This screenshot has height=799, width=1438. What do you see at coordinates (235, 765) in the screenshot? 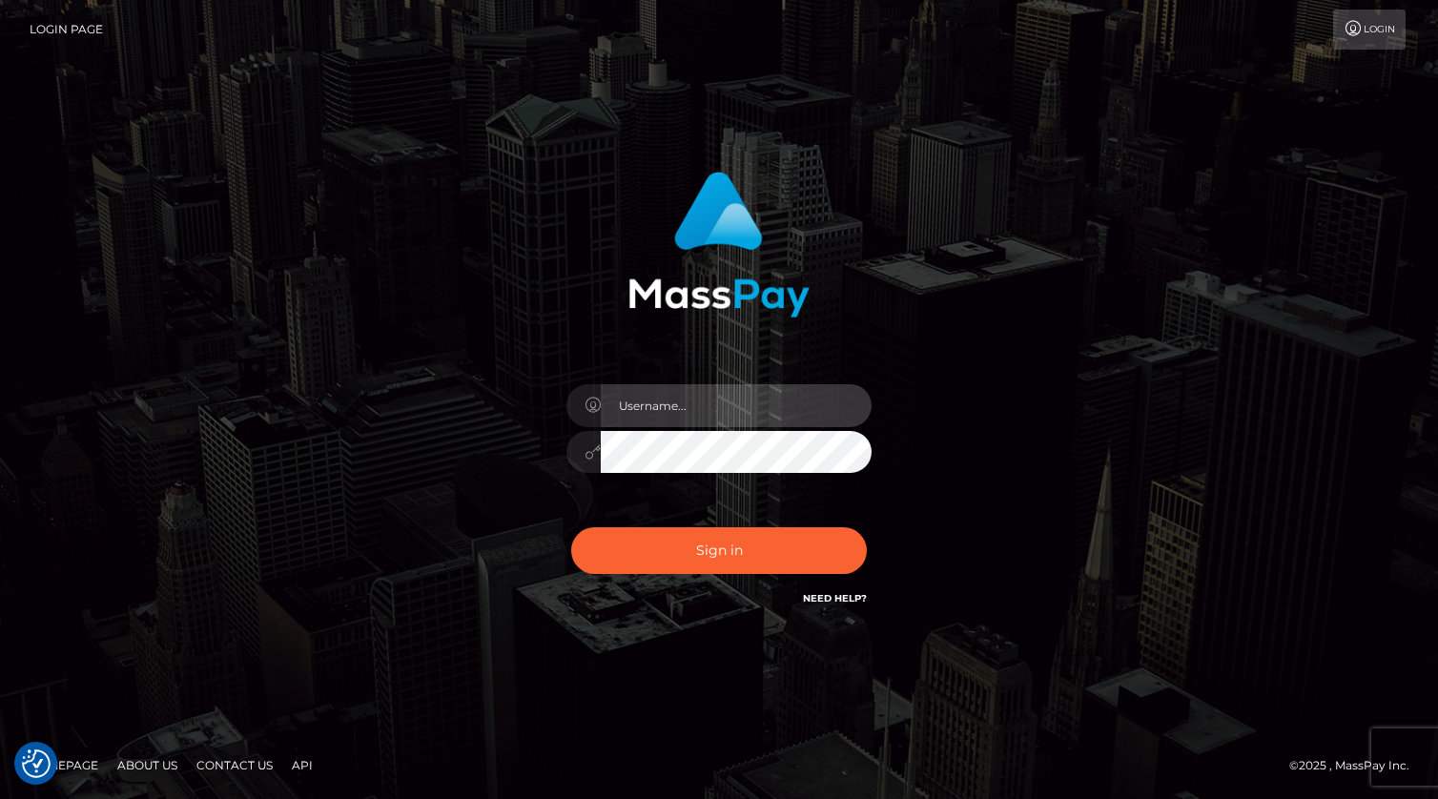
I see `a: Contact Us` at bounding box center [235, 765].